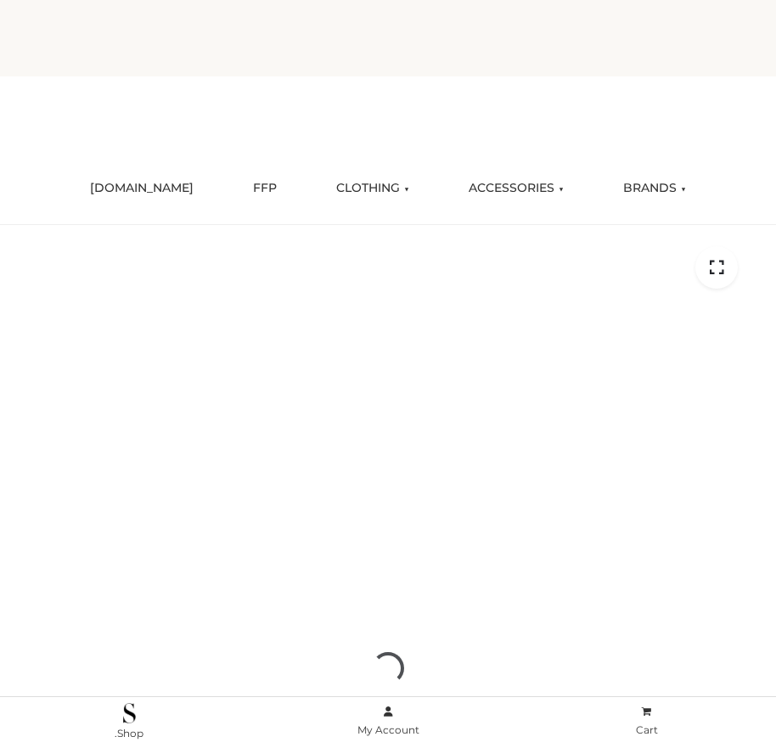 This screenshot has height=748, width=776. Describe the element at coordinates (388, 729) in the screenshot. I see `span: My Account` at that location.